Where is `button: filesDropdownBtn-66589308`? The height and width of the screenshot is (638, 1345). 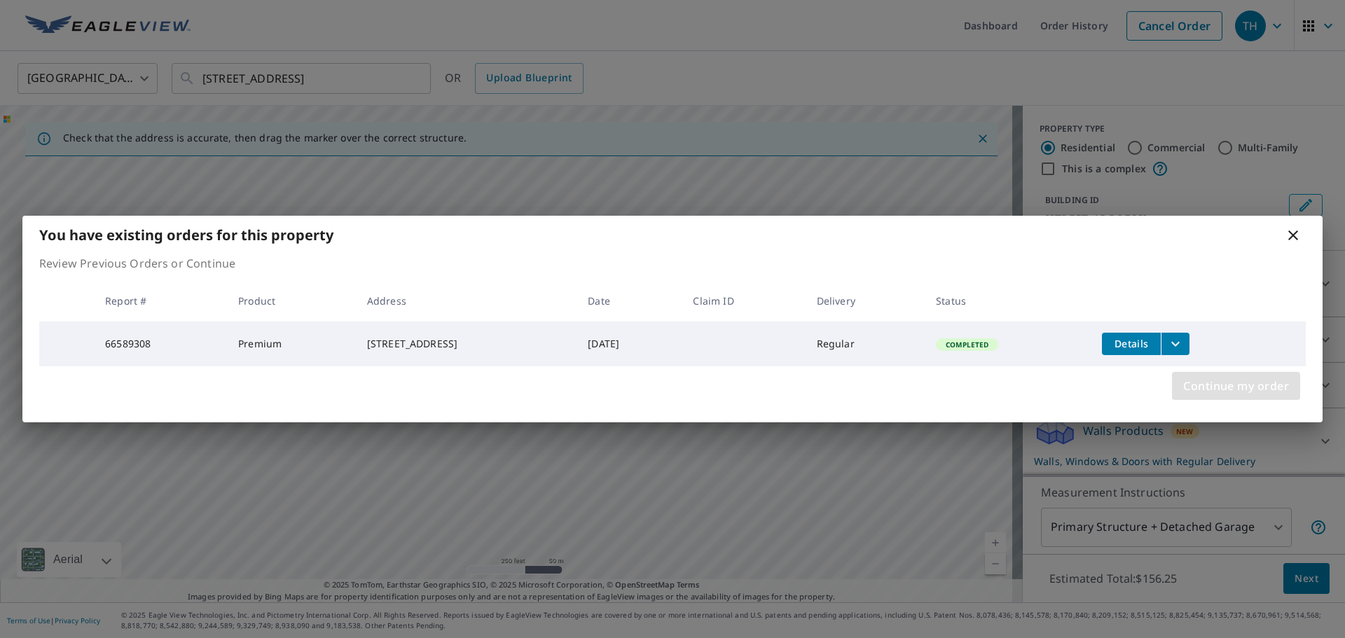 button: filesDropdownBtn-66589308 is located at coordinates (1175, 344).